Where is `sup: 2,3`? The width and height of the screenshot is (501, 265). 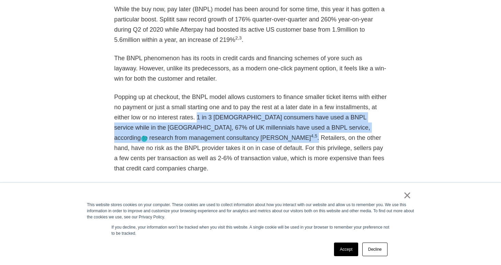 sup: 2,3 is located at coordinates (238, 38).